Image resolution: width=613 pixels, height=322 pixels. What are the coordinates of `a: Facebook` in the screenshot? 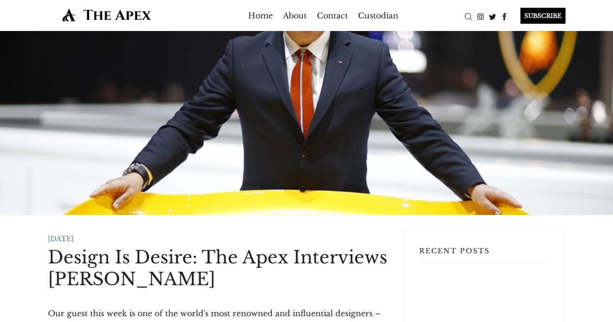 It's located at (505, 16).